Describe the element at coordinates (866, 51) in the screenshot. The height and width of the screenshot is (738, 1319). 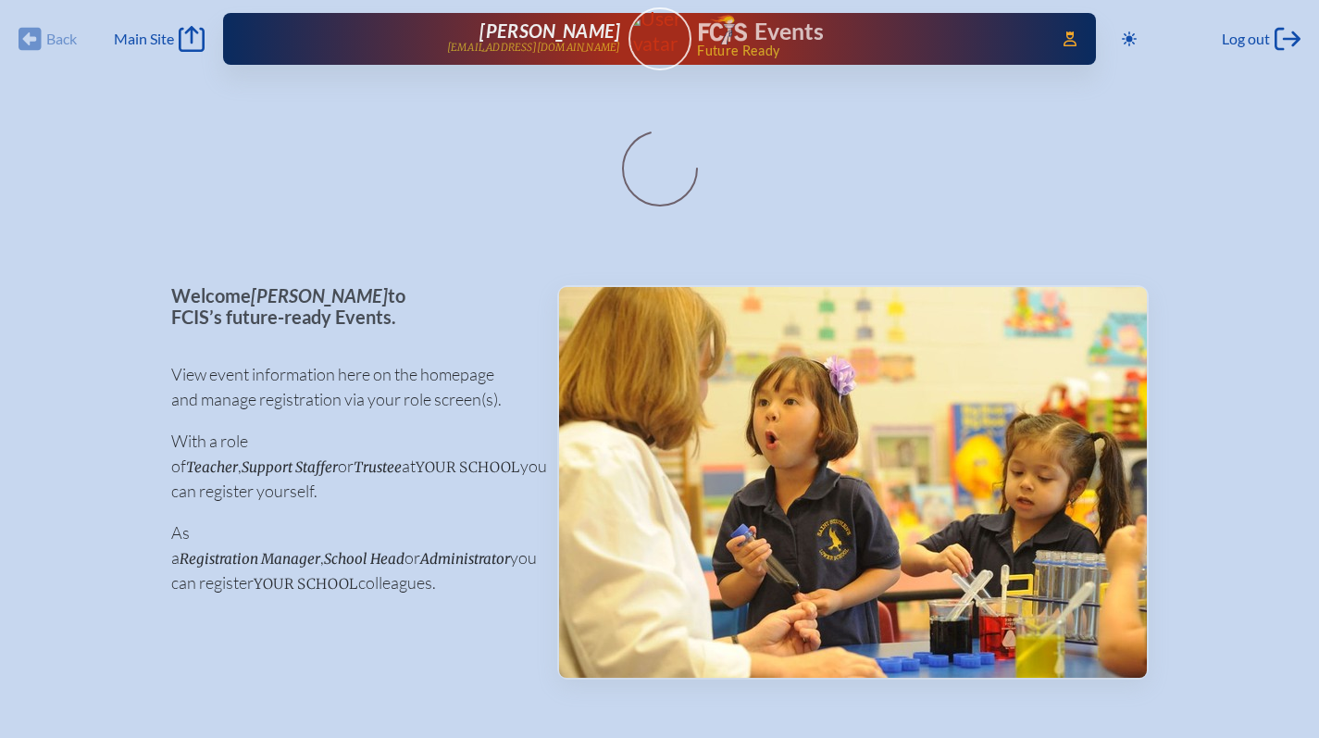
I see `span: Future Ready` at that location.